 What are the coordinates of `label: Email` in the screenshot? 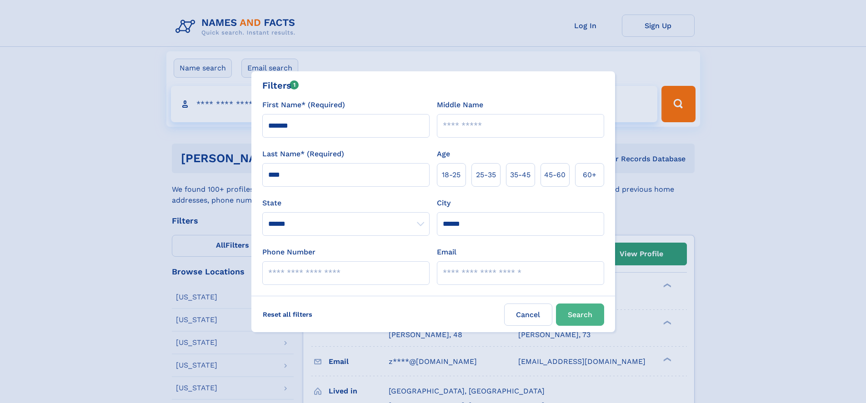 It's located at (447, 252).